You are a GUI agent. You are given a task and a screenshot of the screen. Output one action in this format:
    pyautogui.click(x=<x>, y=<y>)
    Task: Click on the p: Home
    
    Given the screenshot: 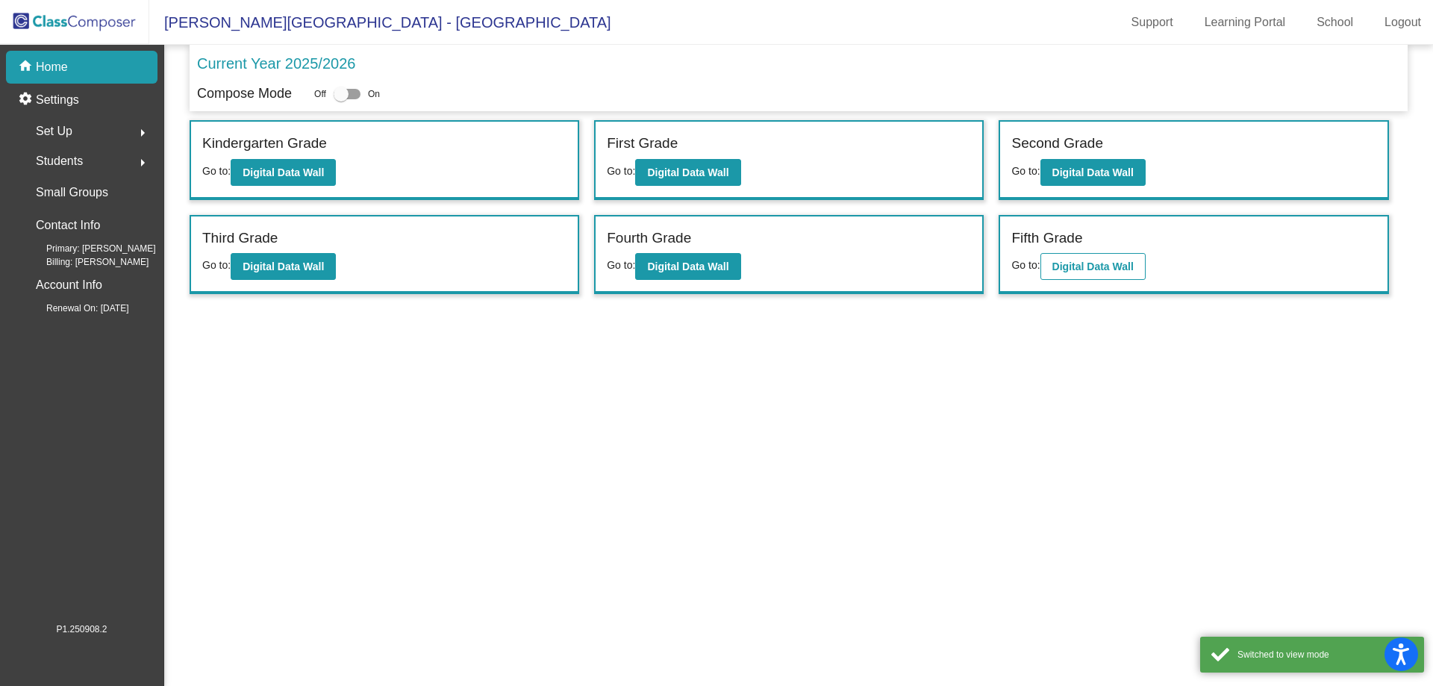 What is the action you would take?
    pyautogui.click(x=52, y=67)
    